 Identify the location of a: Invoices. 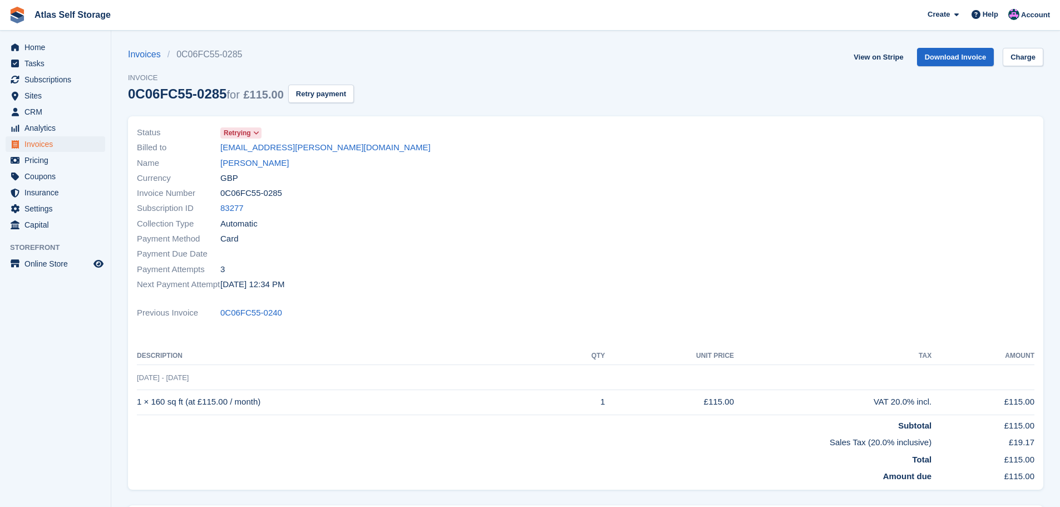
(148, 55).